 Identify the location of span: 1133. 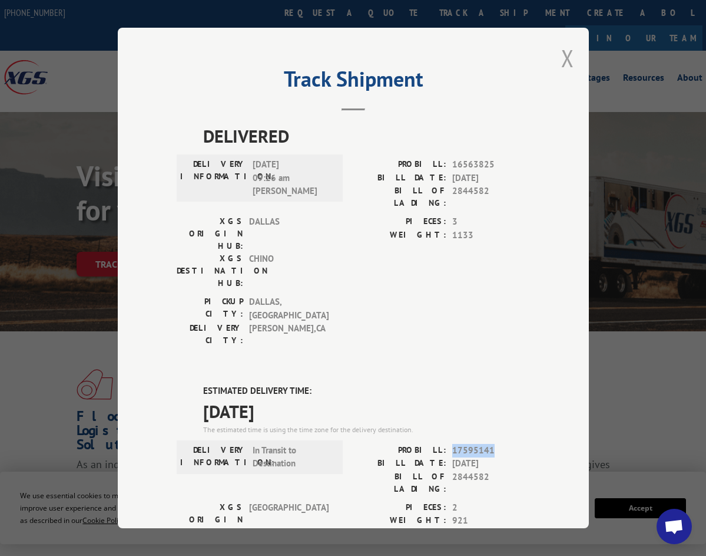
(491, 235).